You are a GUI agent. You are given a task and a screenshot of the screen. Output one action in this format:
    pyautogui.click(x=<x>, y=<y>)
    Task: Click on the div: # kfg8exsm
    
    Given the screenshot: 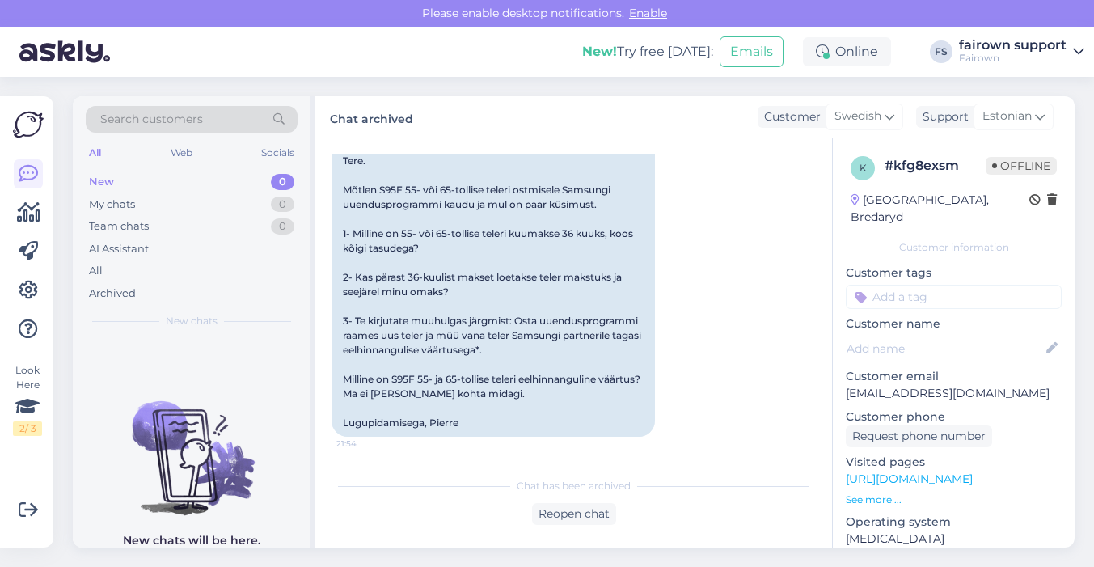 What is the action you would take?
    pyautogui.click(x=935, y=166)
    